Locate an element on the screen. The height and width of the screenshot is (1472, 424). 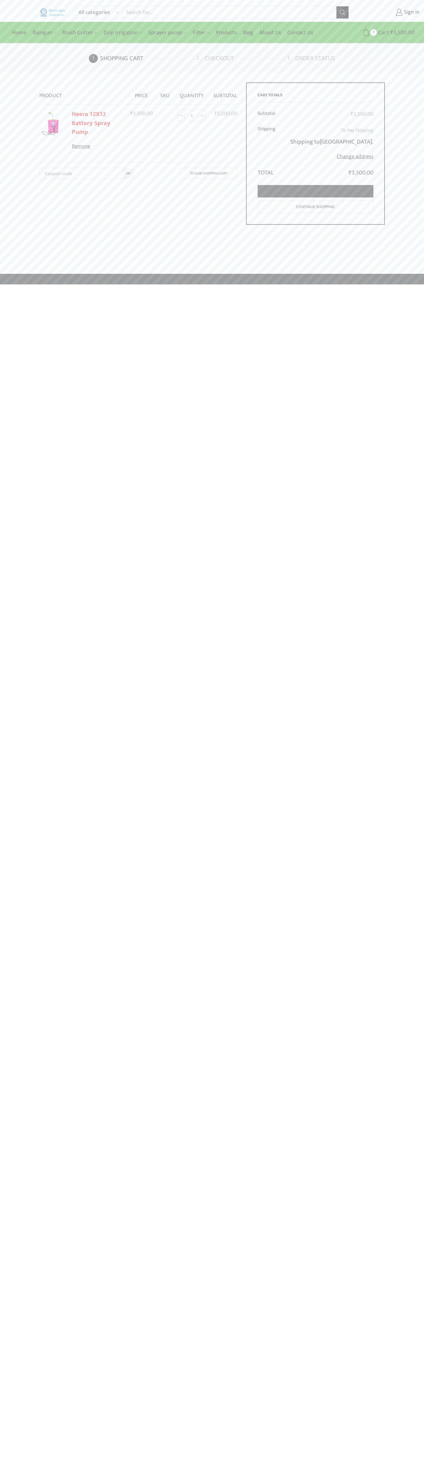
a: Remove is located at coordinates (97, 147).